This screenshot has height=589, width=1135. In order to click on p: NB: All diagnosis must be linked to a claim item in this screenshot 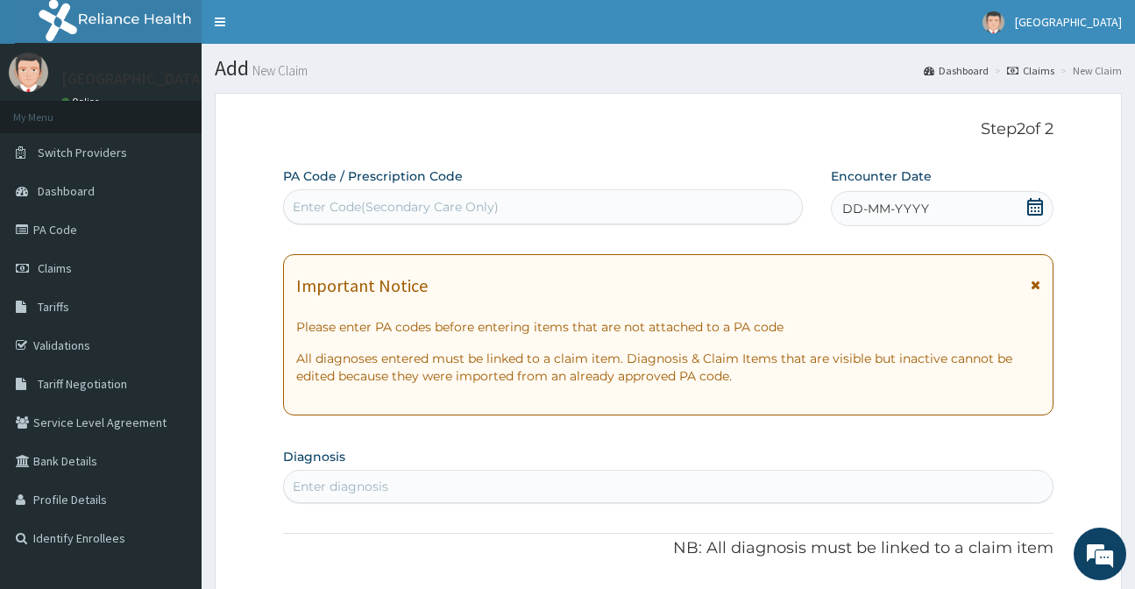, I will do `click(668, 549)`.